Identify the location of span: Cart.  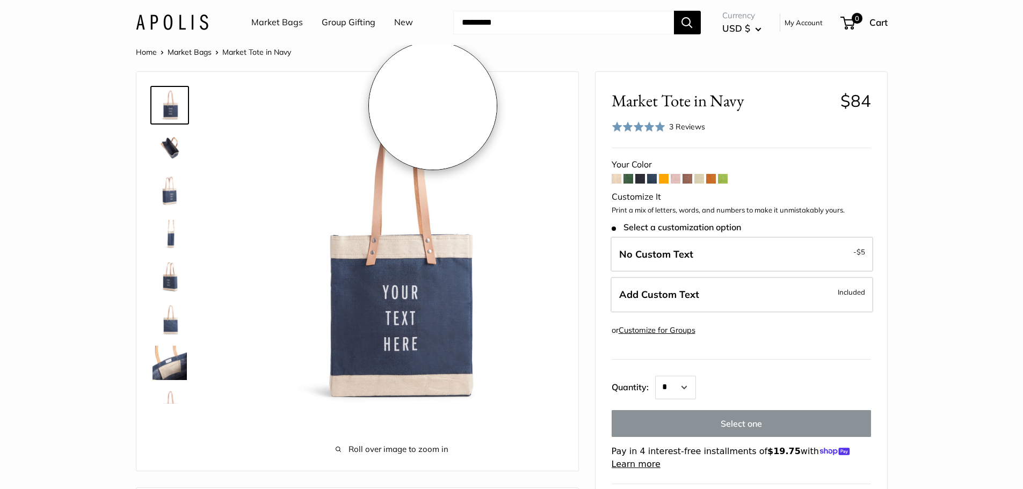
(878, 22).